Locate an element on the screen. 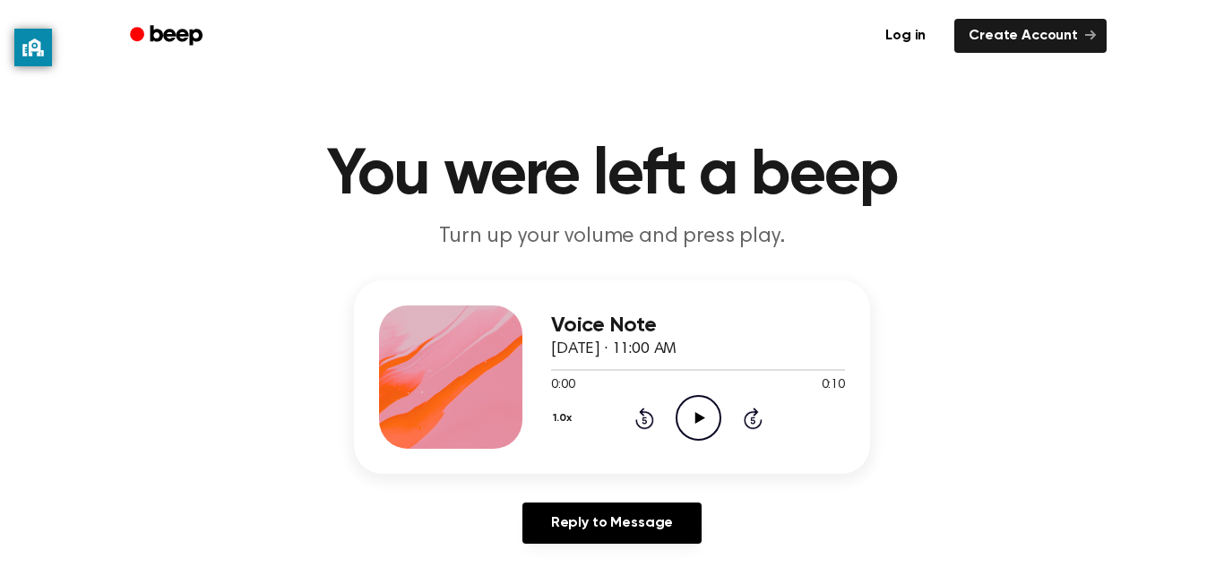 This screenshot has height=567, width=1224. h3: Voice Note is located at coordinates (698, 325).